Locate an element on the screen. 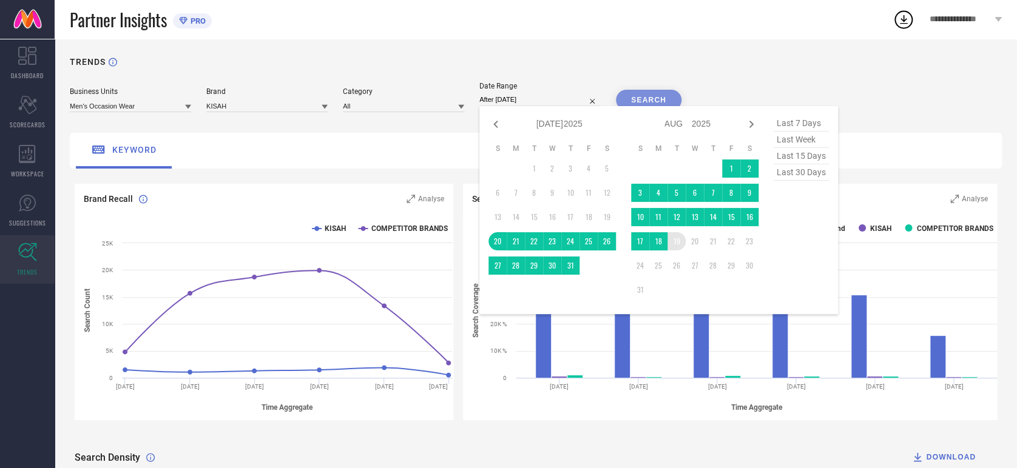 Image resolution: width=1017 pixels, height=468 pixels. td: Sat Aug 16 2025 is located at coordinates (749, 217).